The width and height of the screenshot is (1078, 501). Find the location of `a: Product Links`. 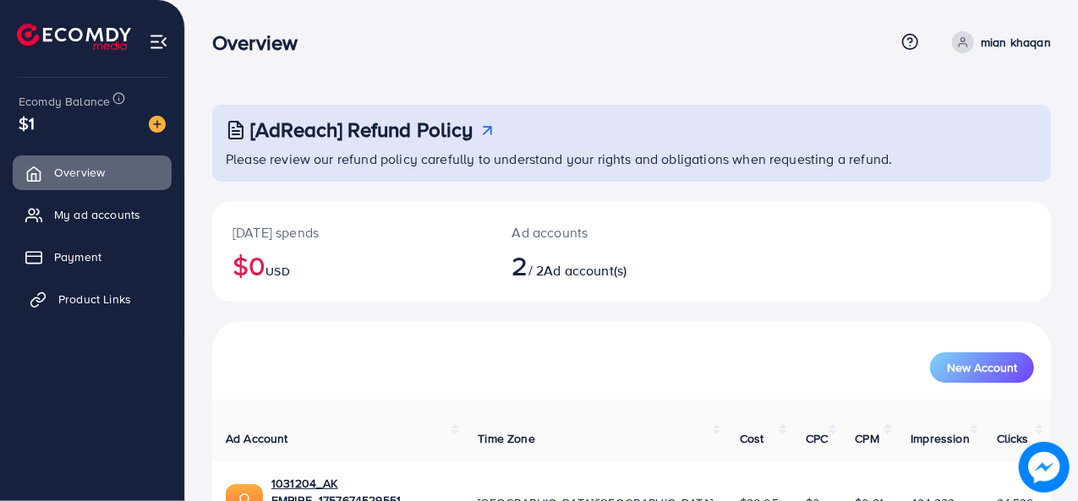

a: Product Links is located at coordinates (92, 299).